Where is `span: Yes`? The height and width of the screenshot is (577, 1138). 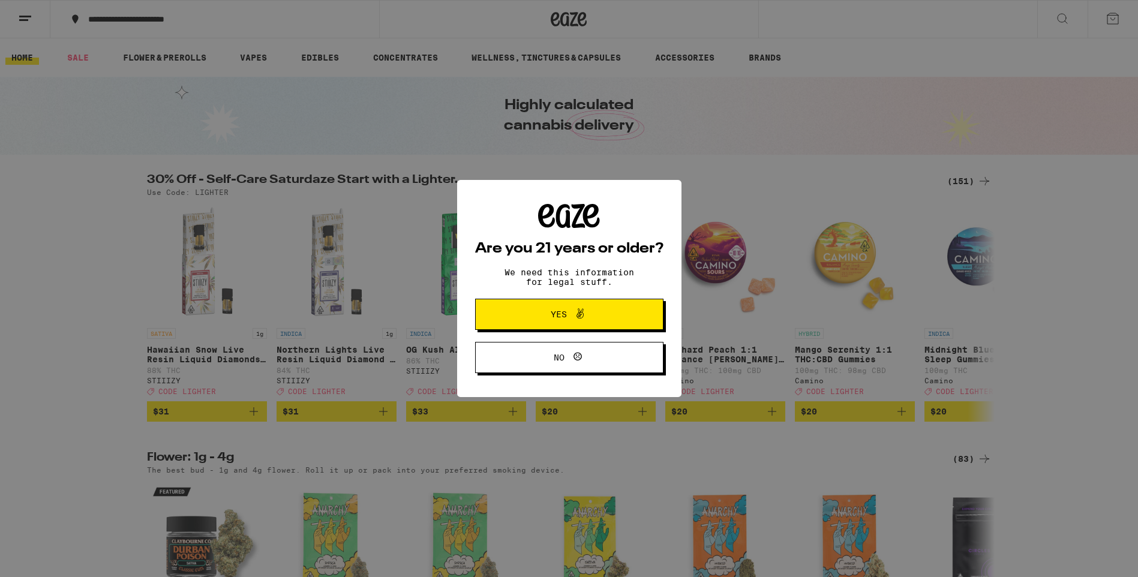 span: Yes is located at coordinates (558, 314).